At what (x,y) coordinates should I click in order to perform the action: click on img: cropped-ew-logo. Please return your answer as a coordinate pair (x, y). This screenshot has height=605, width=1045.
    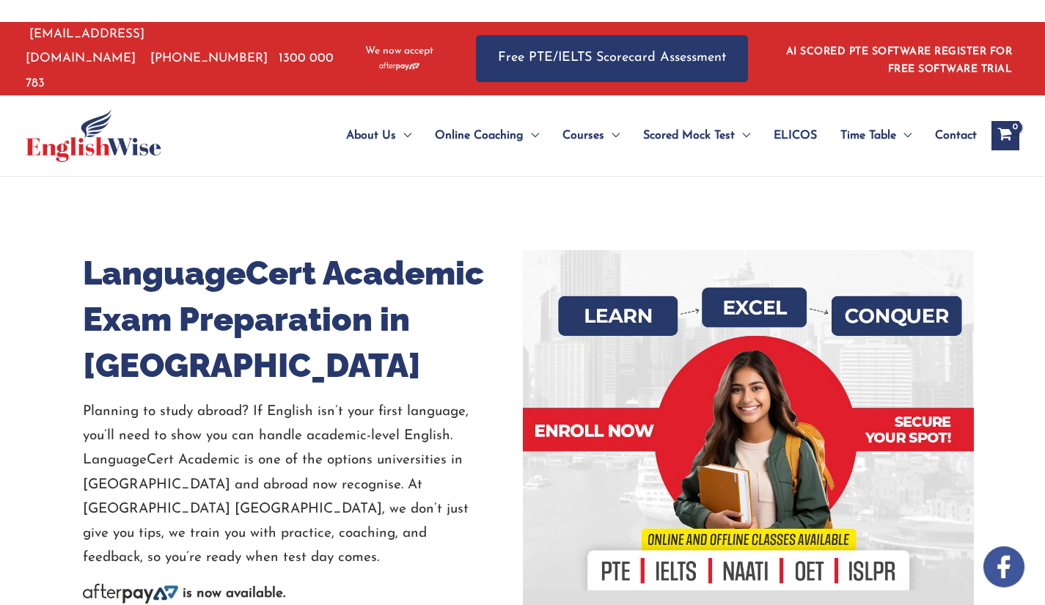
    Looking at the image, I should click on (93, 136).